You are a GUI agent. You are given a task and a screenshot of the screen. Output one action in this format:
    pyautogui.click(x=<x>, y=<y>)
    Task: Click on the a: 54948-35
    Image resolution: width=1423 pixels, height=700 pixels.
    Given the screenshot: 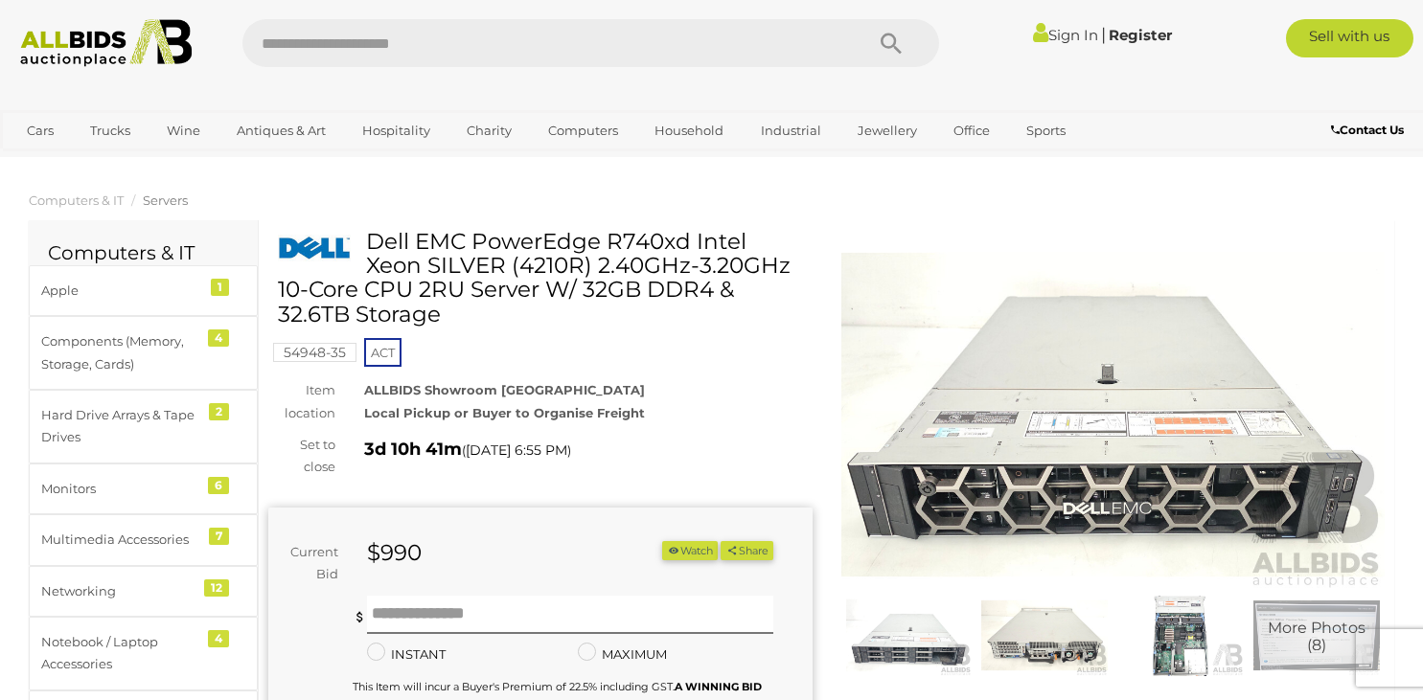 What is the action you would take?
    pyautogui.click(x=314, y=353)
    